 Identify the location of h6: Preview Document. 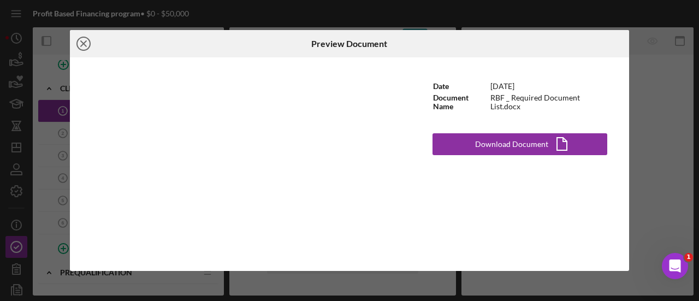
(349, 44).